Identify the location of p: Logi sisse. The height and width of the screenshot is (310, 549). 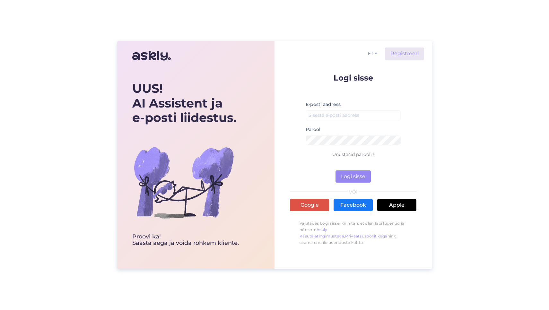
(353, 78).